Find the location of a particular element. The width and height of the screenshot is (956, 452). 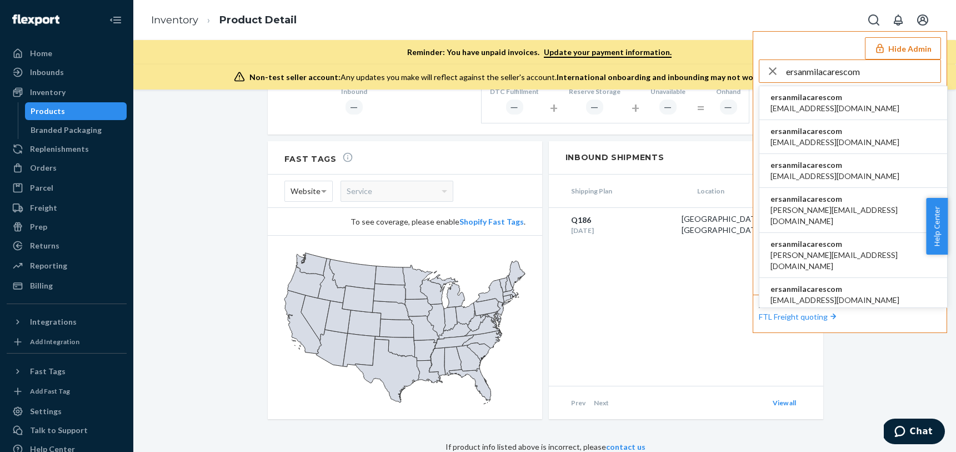

div: Branded Packaging is located at coordinates (66, 130).